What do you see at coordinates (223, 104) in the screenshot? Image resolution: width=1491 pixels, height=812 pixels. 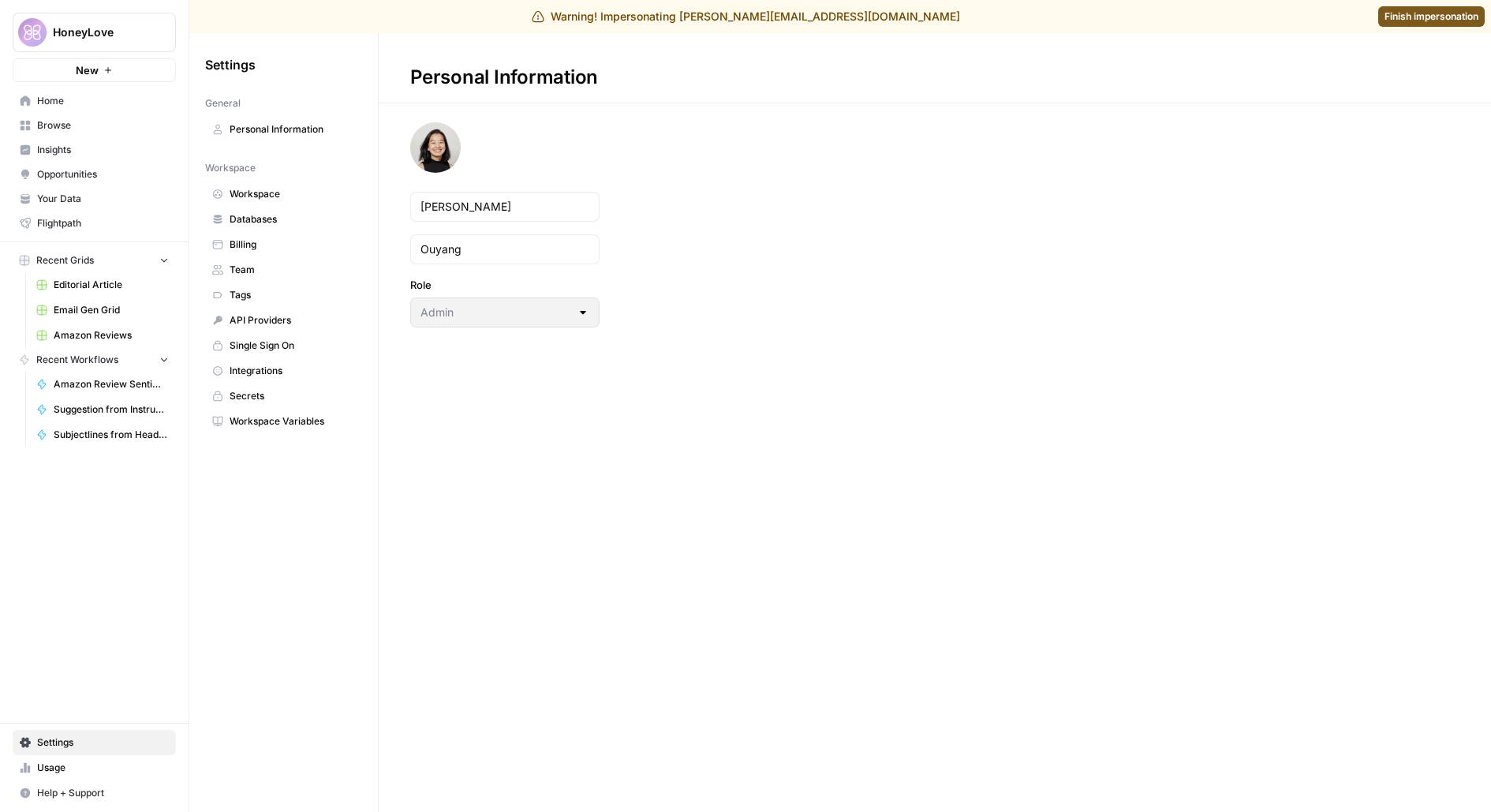 I see `span: General` at bounding box center [223, 104].